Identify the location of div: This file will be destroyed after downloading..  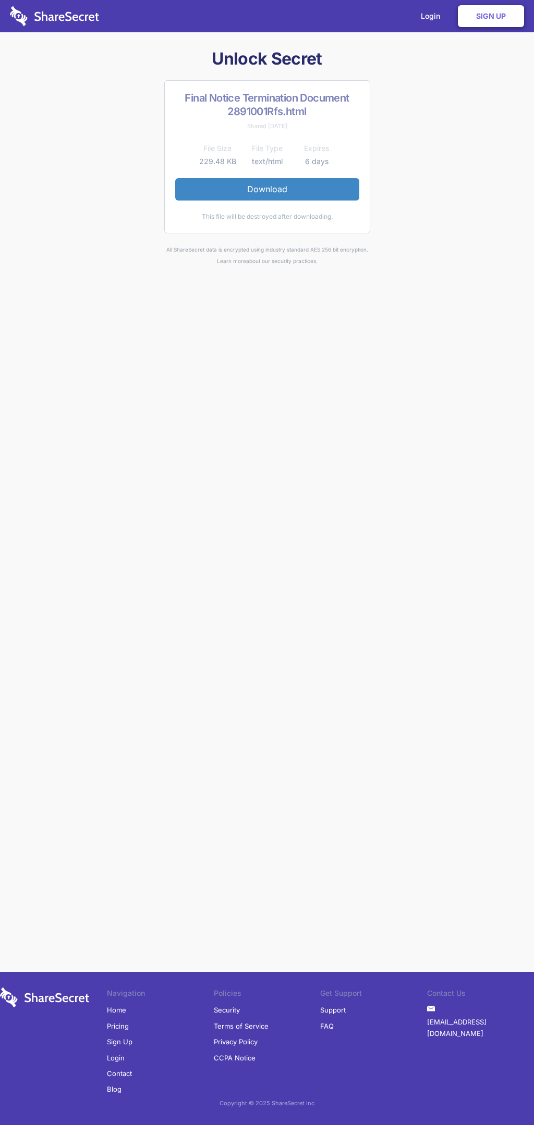
(267, 217).